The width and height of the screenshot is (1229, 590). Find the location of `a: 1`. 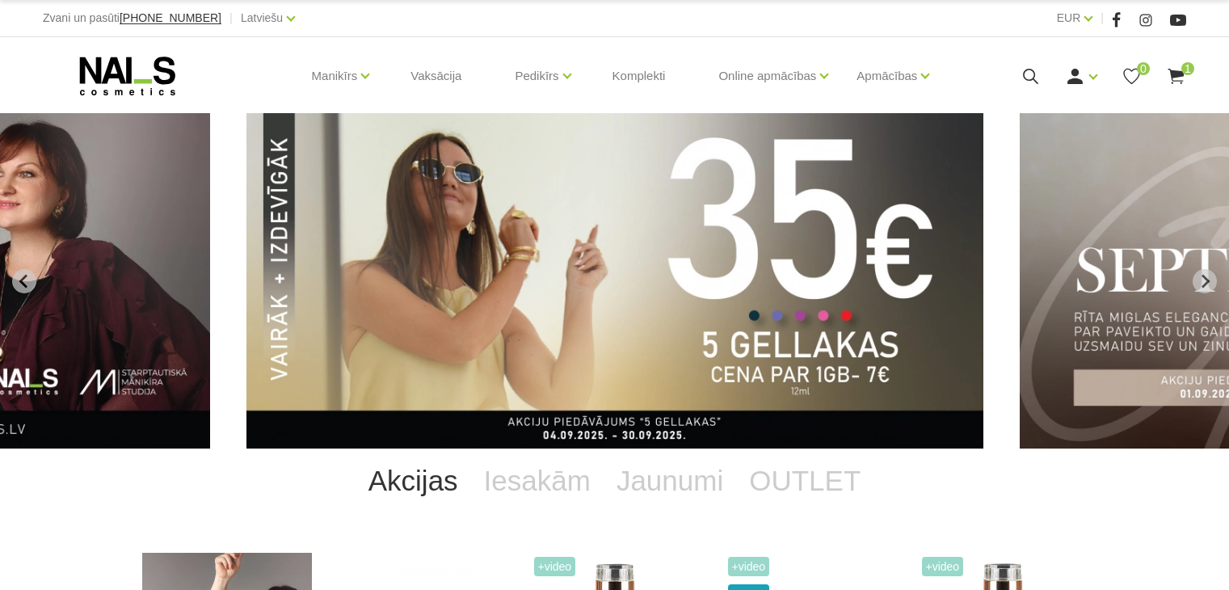

a: 1 is located at coordinates (1175, 76).